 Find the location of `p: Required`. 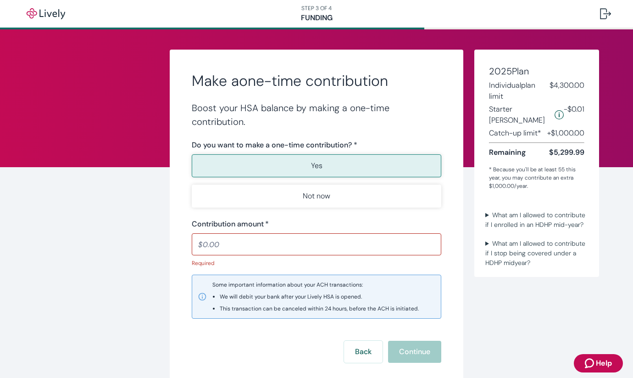

p: Required is located at coordinates (314, 263).